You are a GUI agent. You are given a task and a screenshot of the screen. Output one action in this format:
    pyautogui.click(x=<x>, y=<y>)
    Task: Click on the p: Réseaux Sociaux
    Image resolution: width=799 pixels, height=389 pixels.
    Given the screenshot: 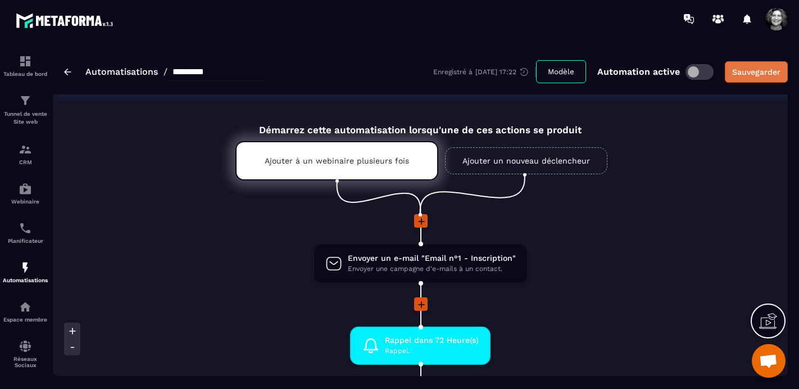 What is the action you would take?
    pyautogui.click(x=25, y=362)
    